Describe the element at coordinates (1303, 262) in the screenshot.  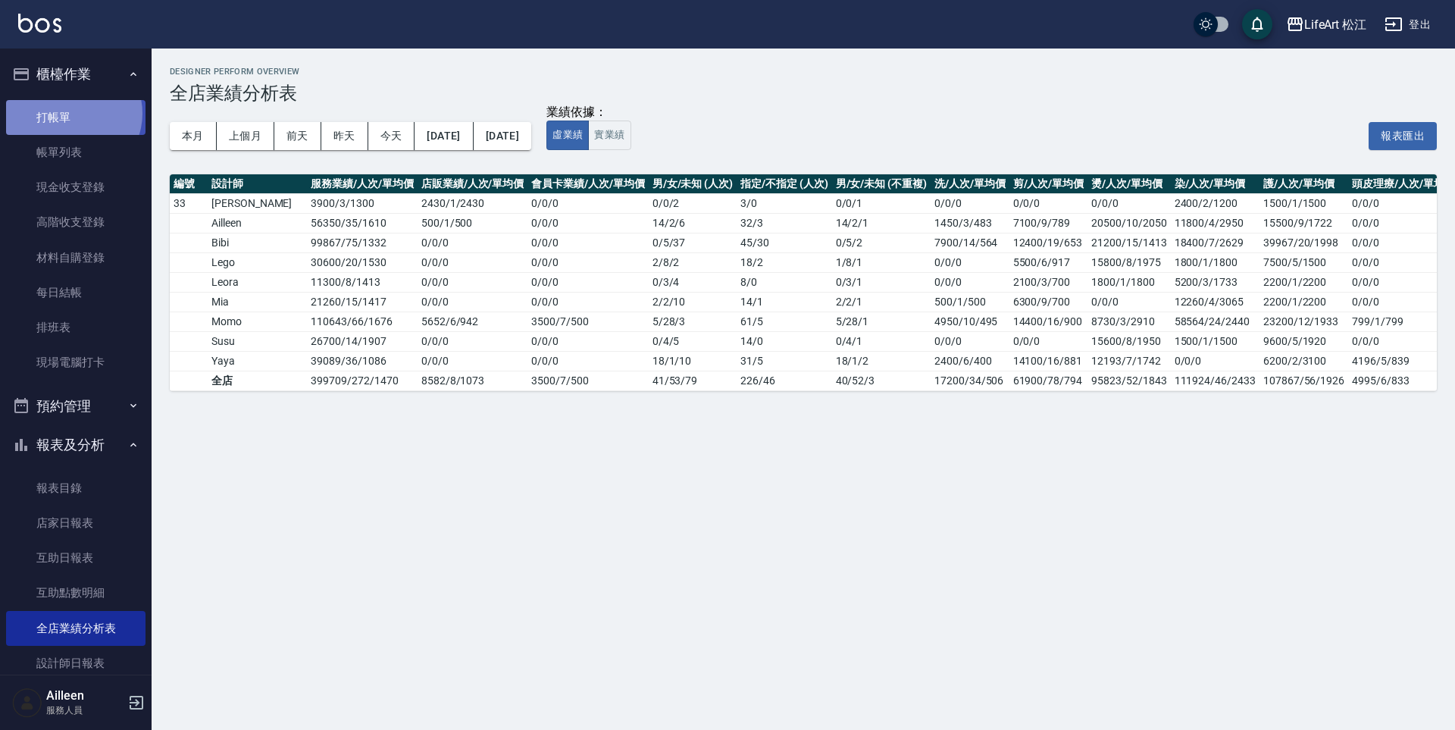
I see `td: 7500/5/1500` at that location.